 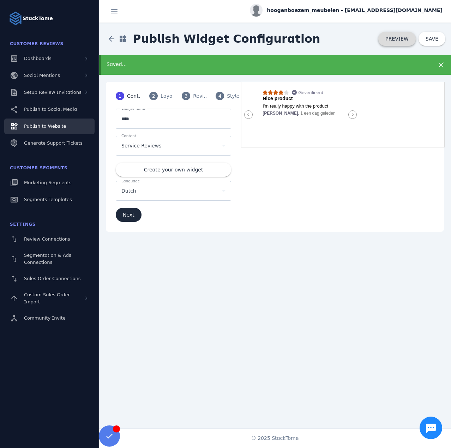 I want to click on div: Layout, so click(x=169, y=96).